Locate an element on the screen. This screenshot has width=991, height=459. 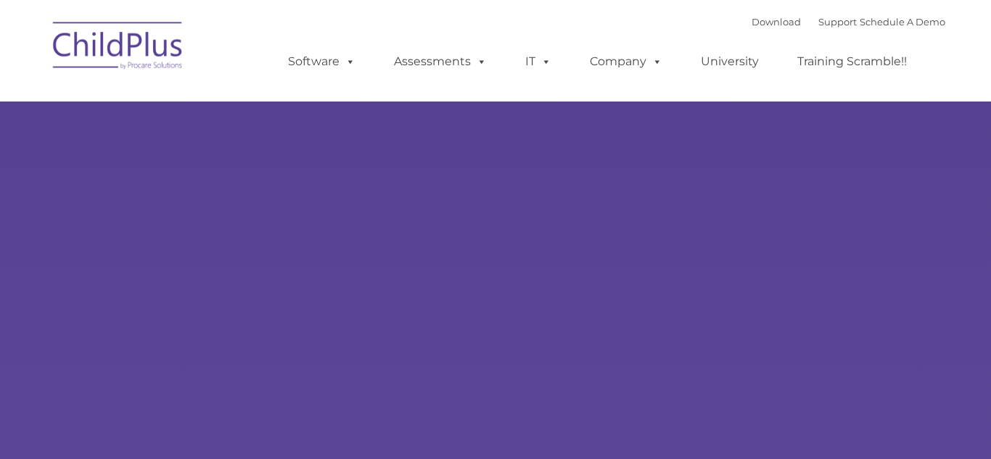
a: Support is located at coordinates (837, 22).